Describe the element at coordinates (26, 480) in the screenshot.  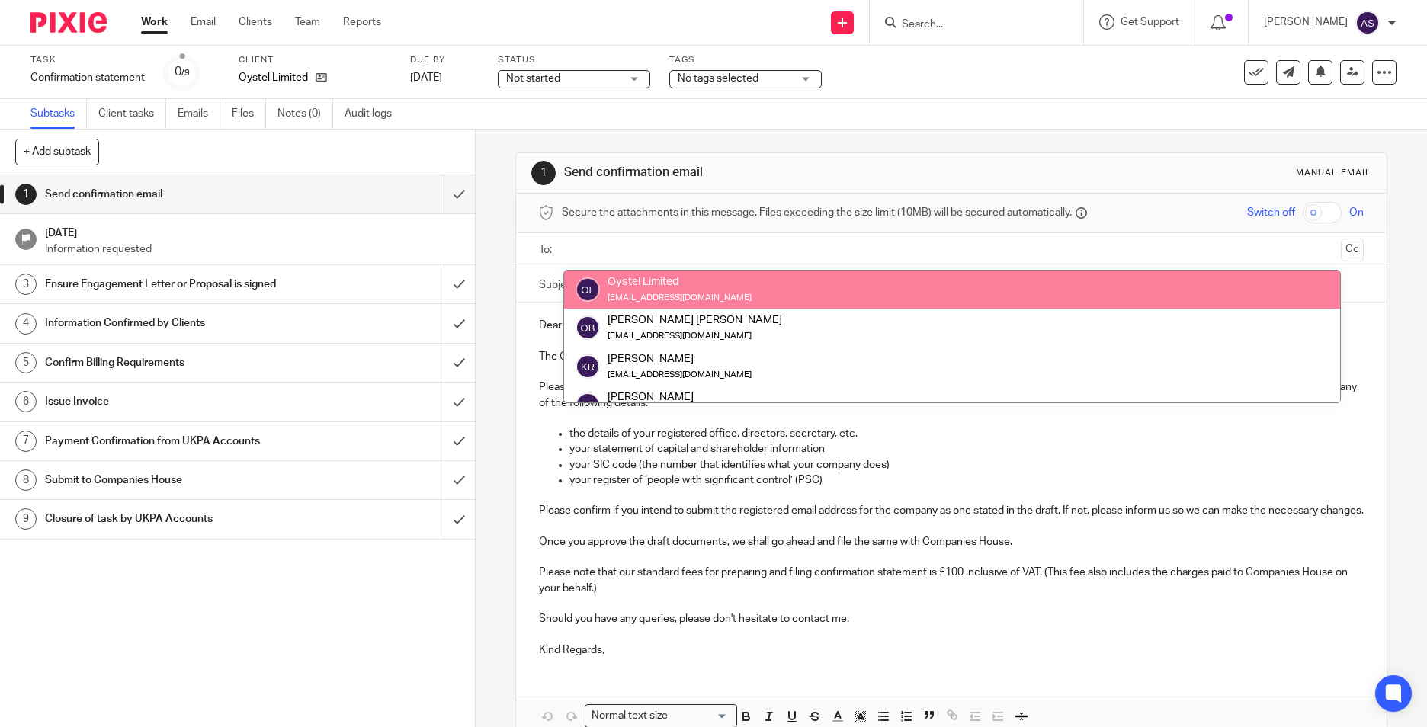
I see `div: 8` at that location.